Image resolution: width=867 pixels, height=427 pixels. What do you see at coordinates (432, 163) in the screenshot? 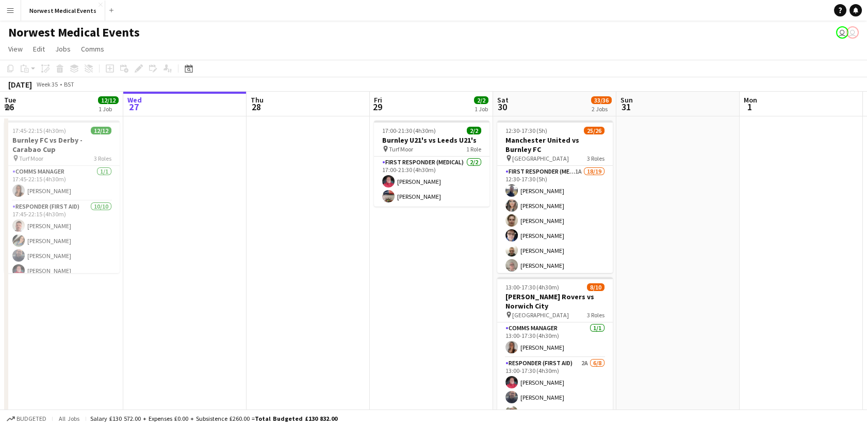
I see `div: 17:00-21:30 (4h30m)2/2Burnley U21's vs Leeds U21's Turf Moor1 RoleFirst Responder (Medical)2/217:...` at bounding box center [432, 163].